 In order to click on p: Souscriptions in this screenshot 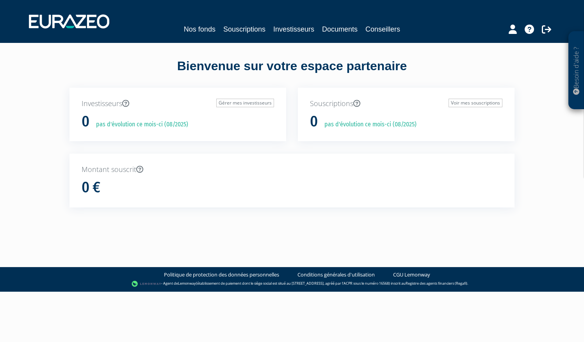, I will do `click(406, 104)`.